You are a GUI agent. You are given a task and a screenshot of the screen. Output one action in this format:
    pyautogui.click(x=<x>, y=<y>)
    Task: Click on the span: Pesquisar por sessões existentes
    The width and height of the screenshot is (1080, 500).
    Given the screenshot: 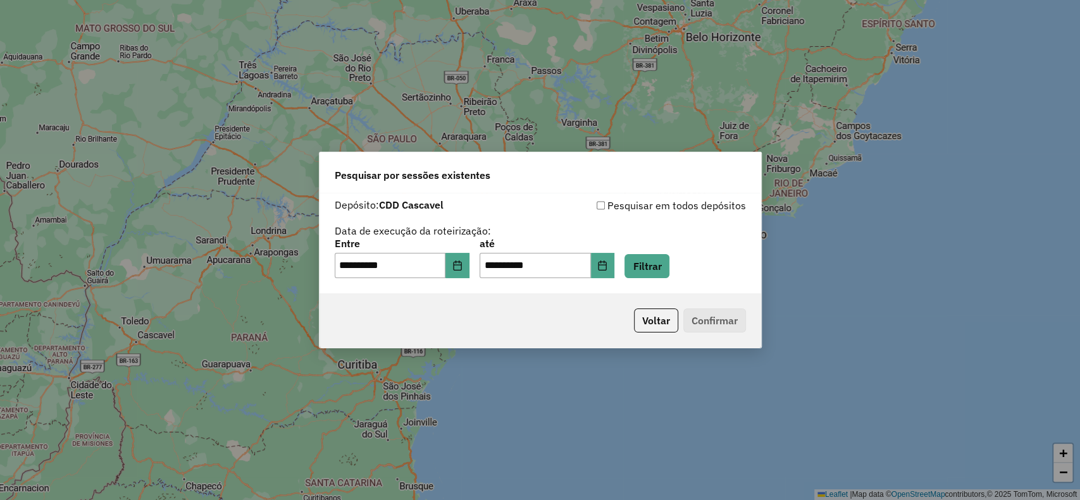 What is the action you would take?
    pyautogui.click(x=412, y=175)
    